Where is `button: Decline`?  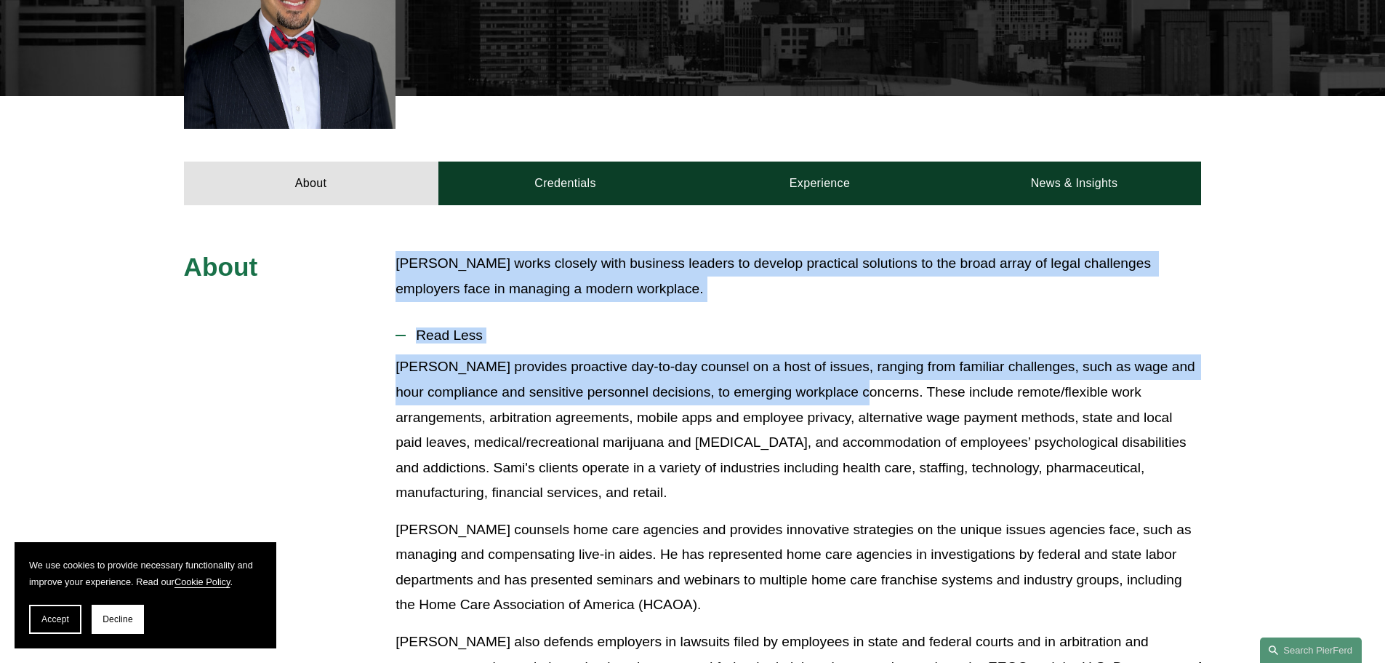 button: Decline is located at coordinates (118, 619).